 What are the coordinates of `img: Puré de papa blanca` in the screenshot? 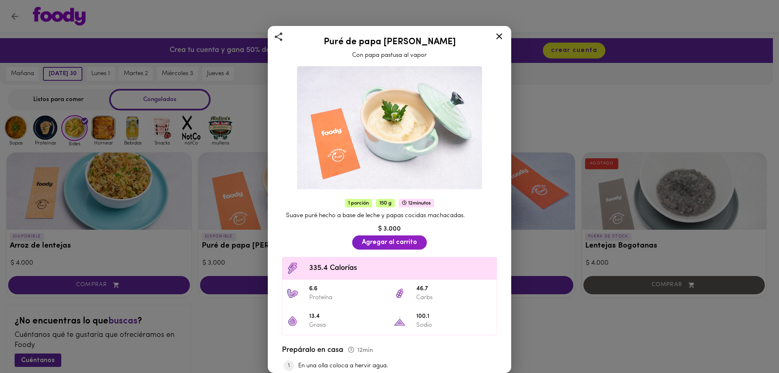 It's located at (390, 128).